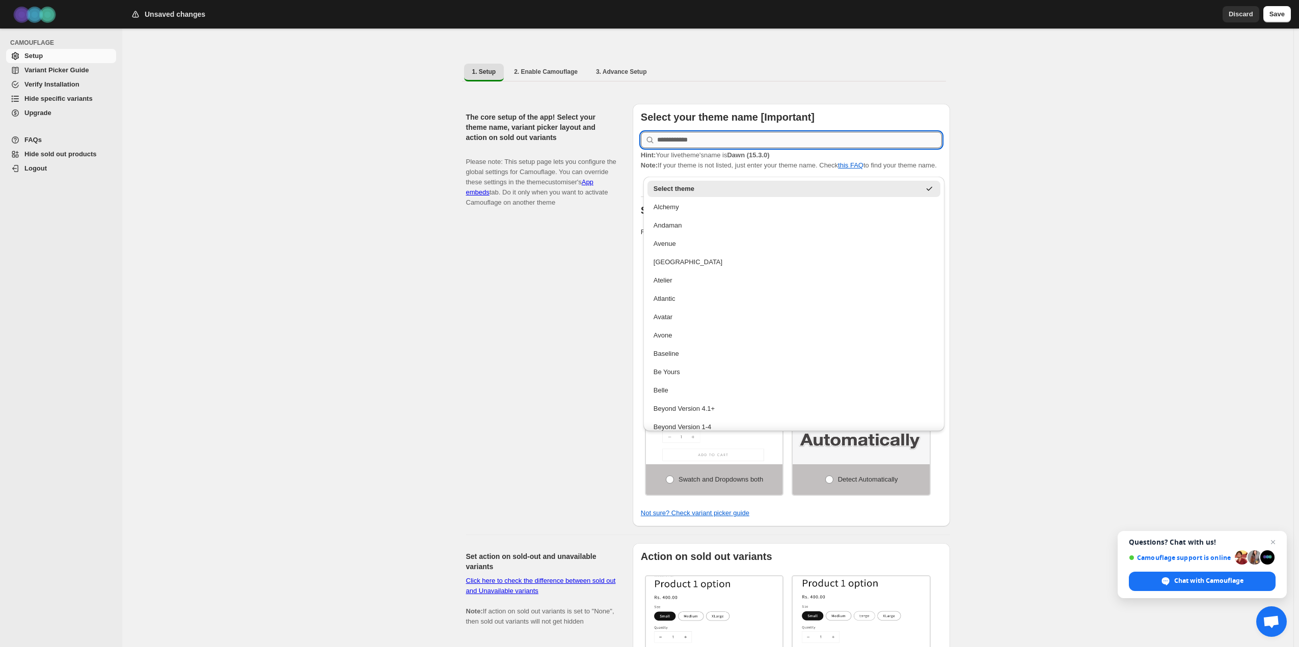 The height and width of the screenshot is (647, 1299). What do you see at coordinates (1271, 622) in the screenshot?
I see `div: Open chat` at bounding box center [1271, 622].